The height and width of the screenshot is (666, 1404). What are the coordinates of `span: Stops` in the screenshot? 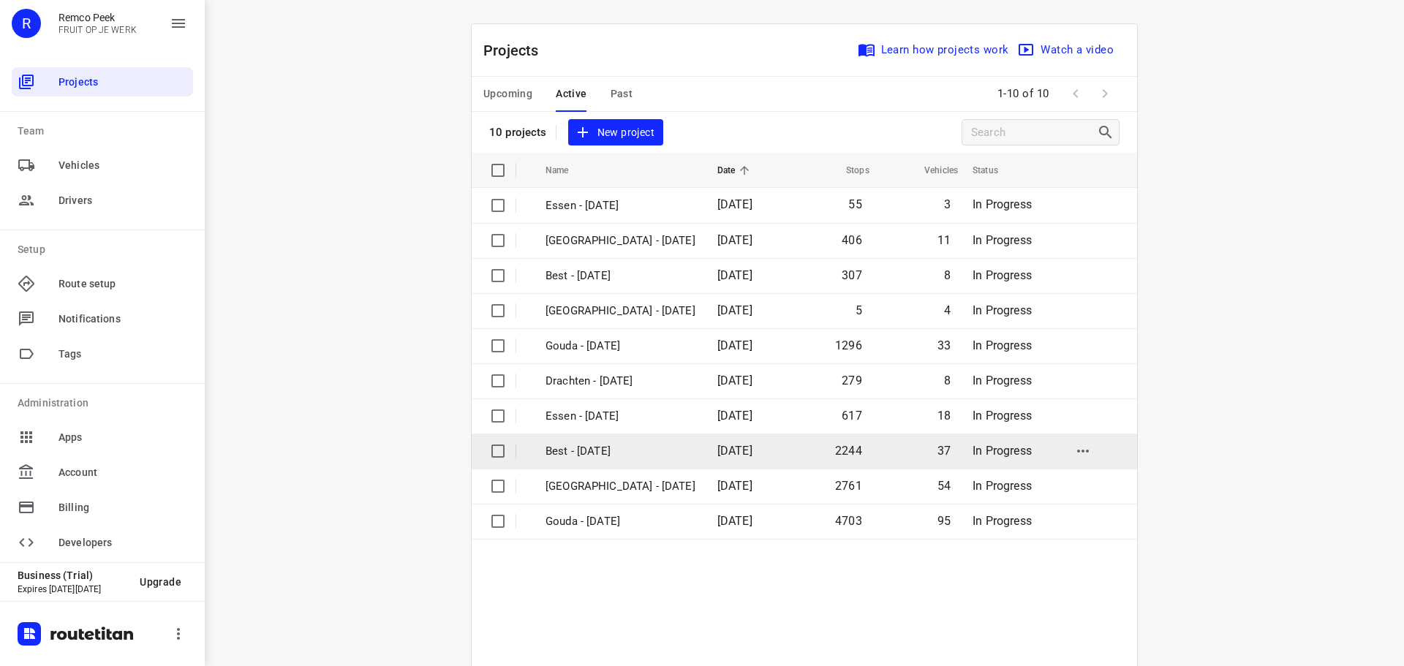 It's located at (848, 170).